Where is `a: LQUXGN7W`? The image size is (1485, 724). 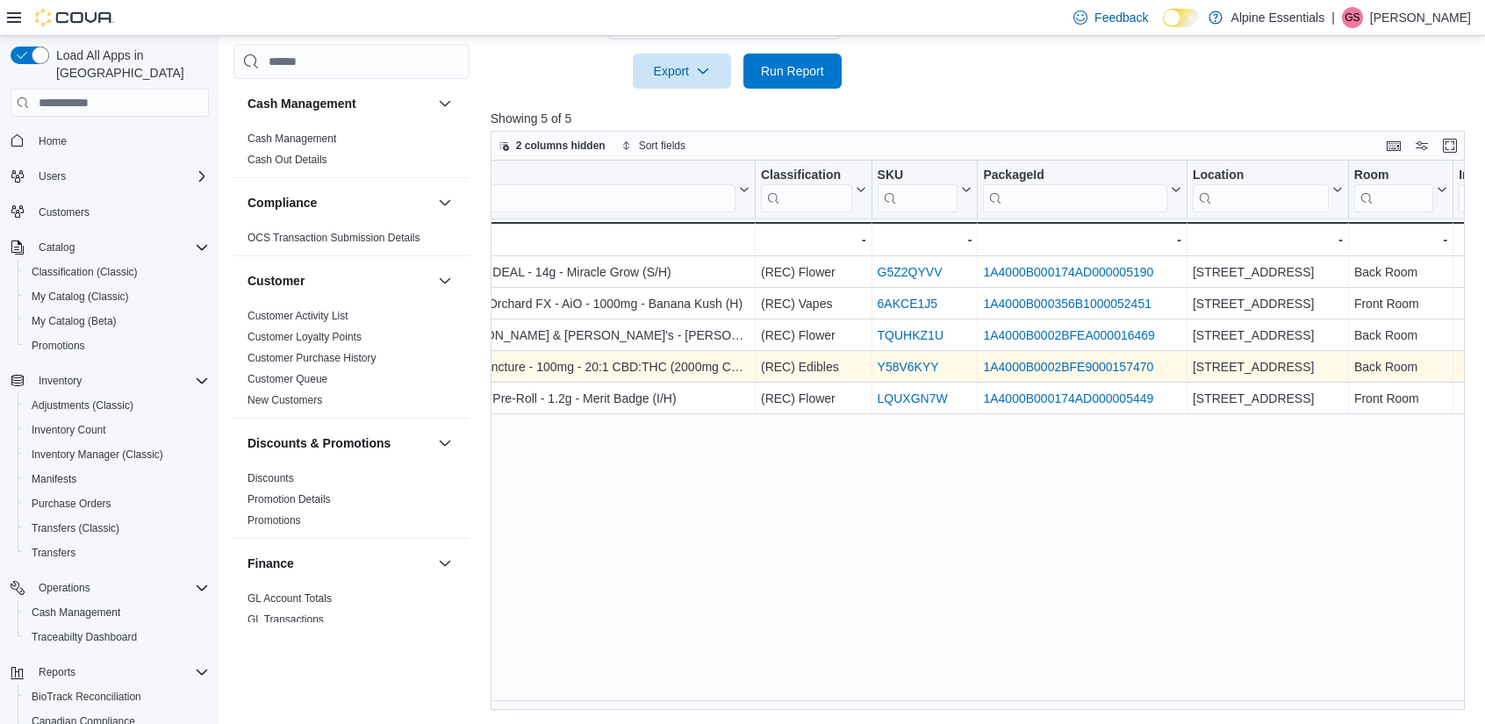 a: LQUXGN7W is located at coordinates (912, 398).